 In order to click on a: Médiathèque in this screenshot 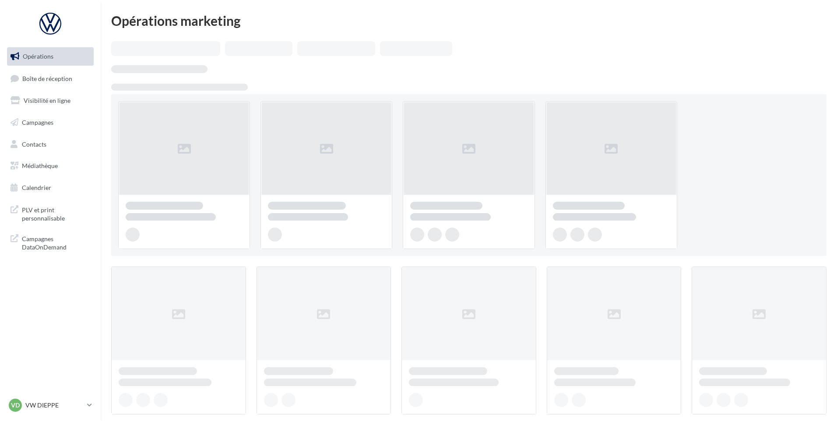, I will do `click(50, 166)`.